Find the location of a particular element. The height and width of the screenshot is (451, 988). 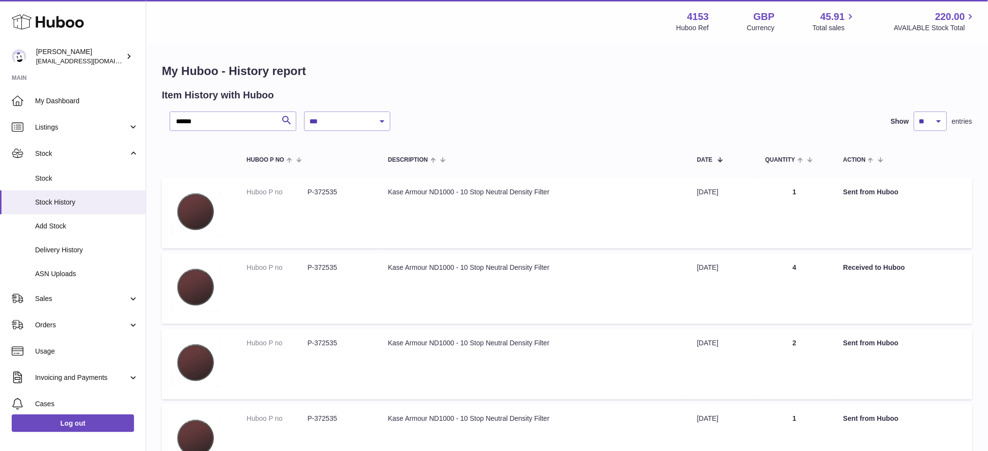

span: Huboo P no is located at coordinates (265, 160).